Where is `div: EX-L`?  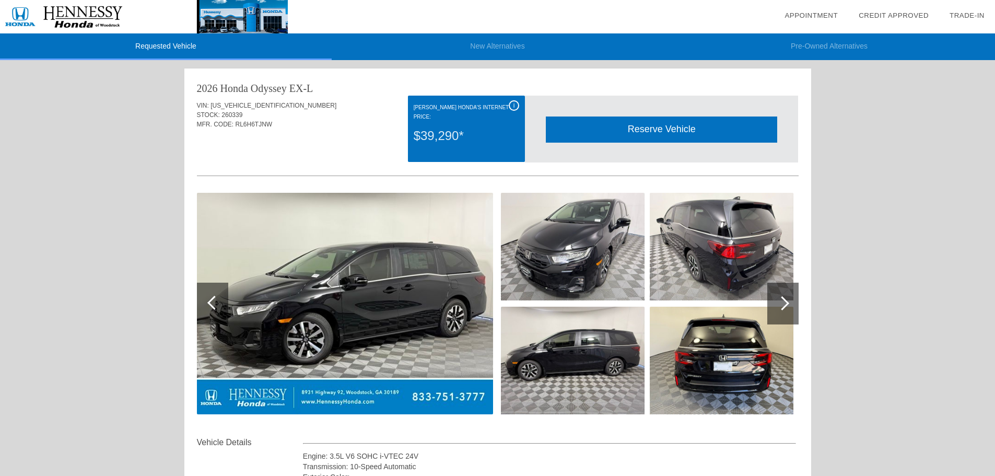 div: EX-L is located at coordinates (301, 88).